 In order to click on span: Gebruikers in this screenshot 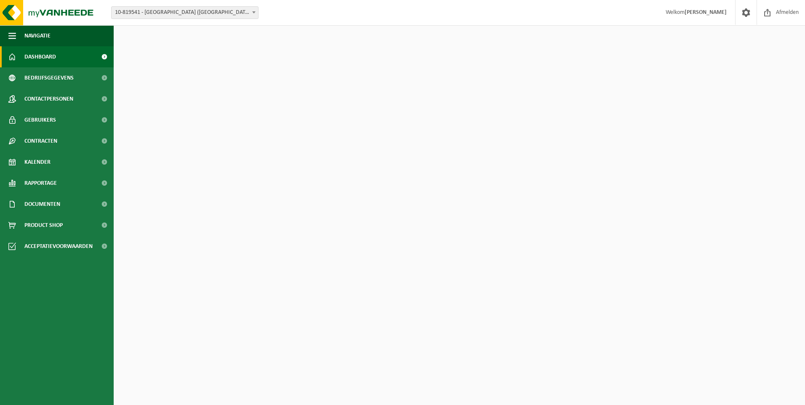, I will do `click(40, 120)`.